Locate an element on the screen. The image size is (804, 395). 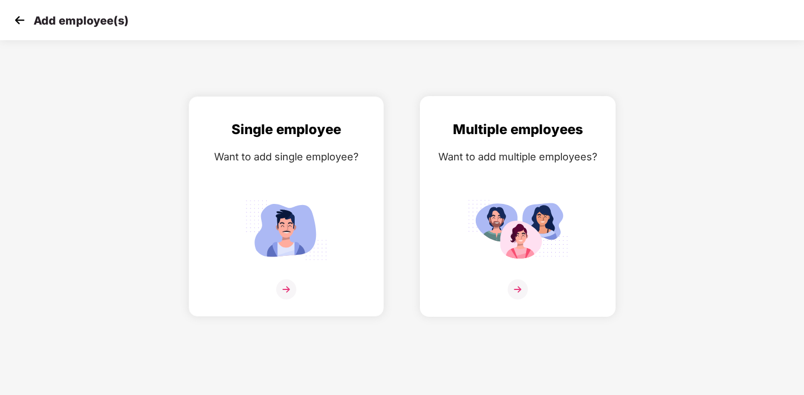
div: Single employee is located at coordinates (286, 130).